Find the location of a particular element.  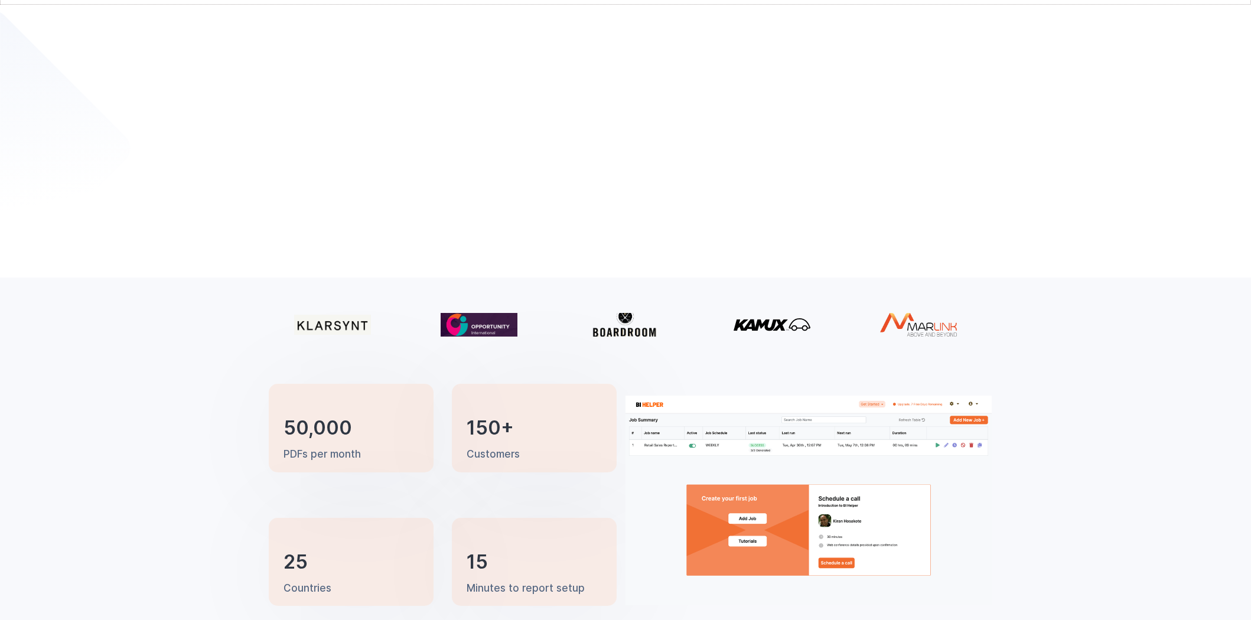

p: Countries is located at coordinates (307, 589).